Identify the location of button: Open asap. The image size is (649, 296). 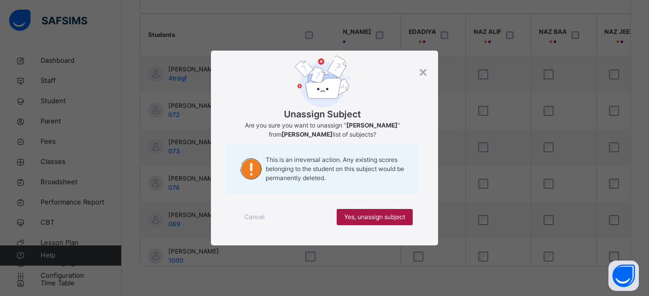
(623, 276).